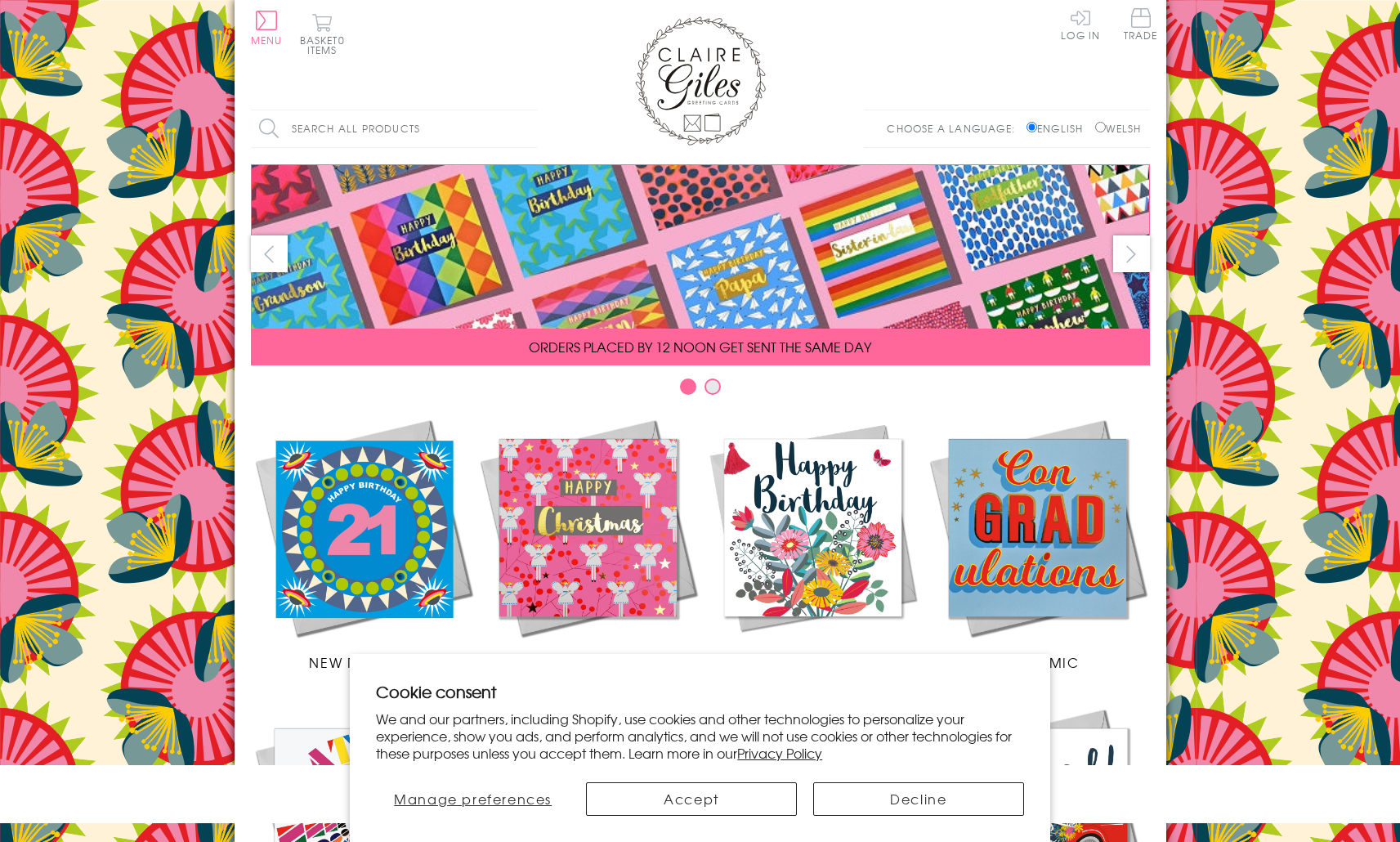 This screenshot has height=842, width=1400. Describe the element at coordinates (529, 129) in the screenshot. I see `input: Search` at that location.